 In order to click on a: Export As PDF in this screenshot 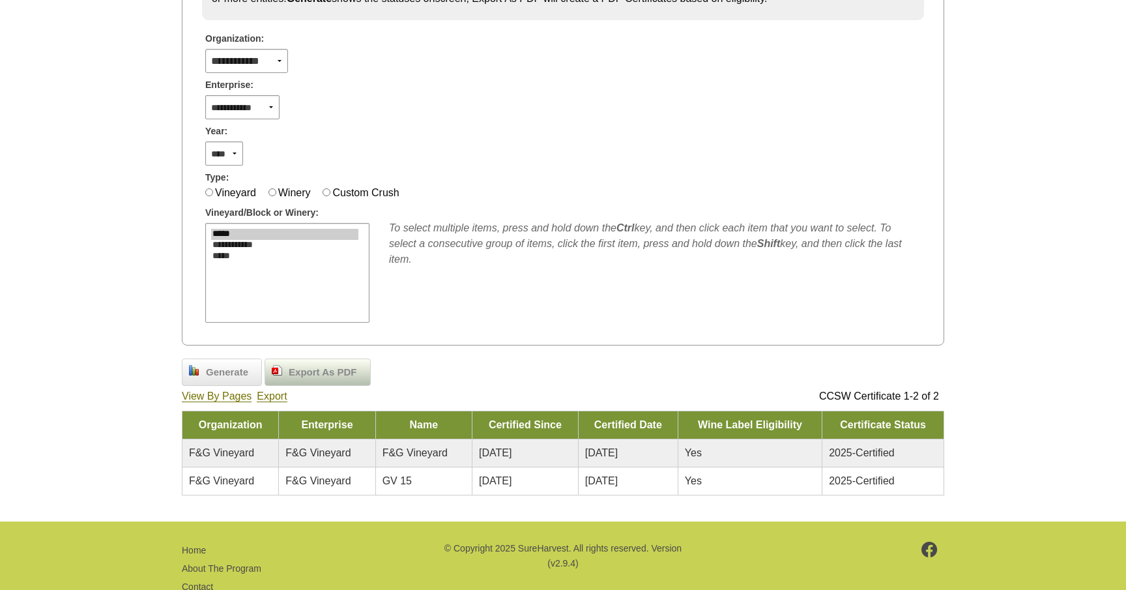, I will do `click(317, 372)`.